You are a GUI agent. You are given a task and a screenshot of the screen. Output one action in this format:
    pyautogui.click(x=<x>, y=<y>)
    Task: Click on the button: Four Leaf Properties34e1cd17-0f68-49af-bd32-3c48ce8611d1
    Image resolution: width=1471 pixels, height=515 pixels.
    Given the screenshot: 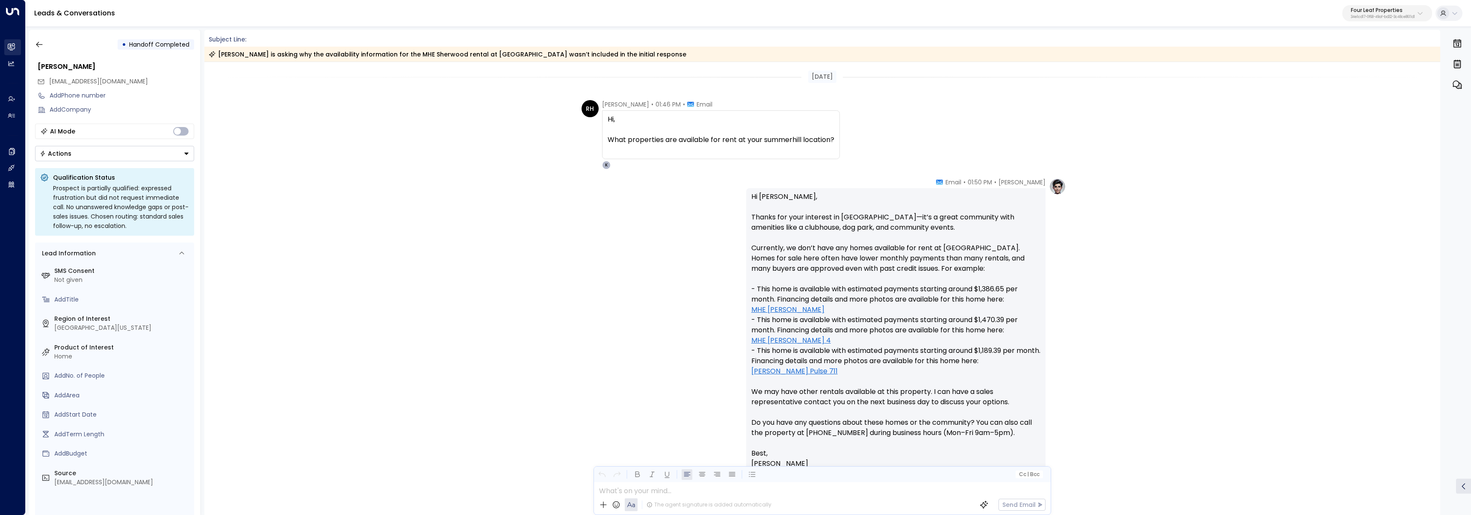 What is the action you would take?
    pyautogui.click(x=1388, y=13)
    